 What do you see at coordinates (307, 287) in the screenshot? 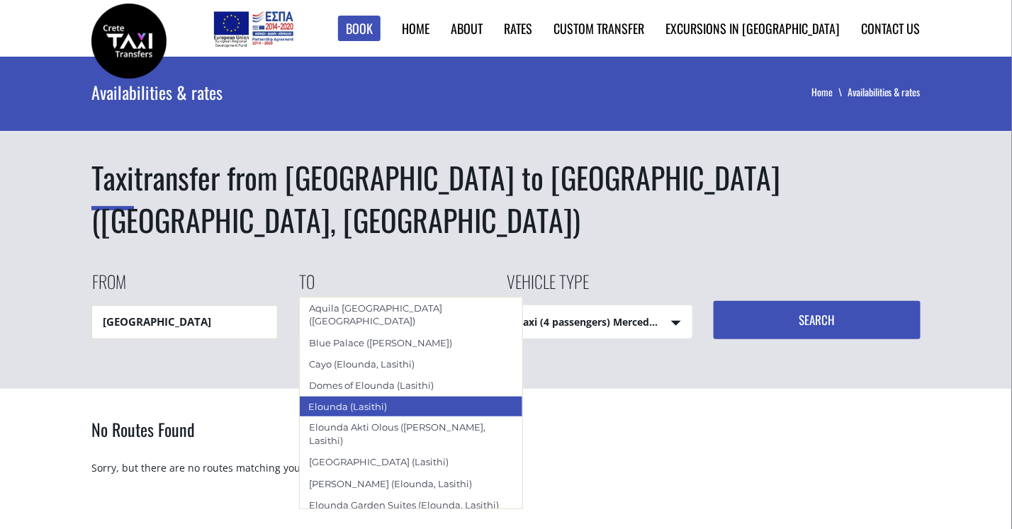
I see `label: To` at bounding box center [307, 287].